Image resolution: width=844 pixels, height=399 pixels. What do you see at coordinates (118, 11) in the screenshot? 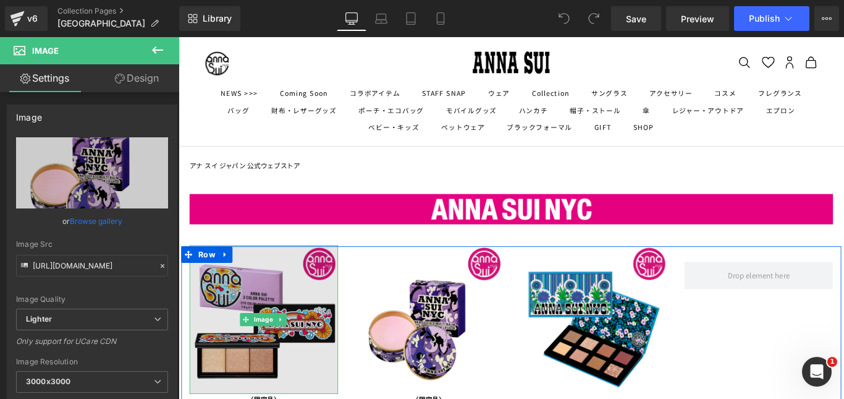
I see `a: Collection Pages` at bounding box center [118, 11].